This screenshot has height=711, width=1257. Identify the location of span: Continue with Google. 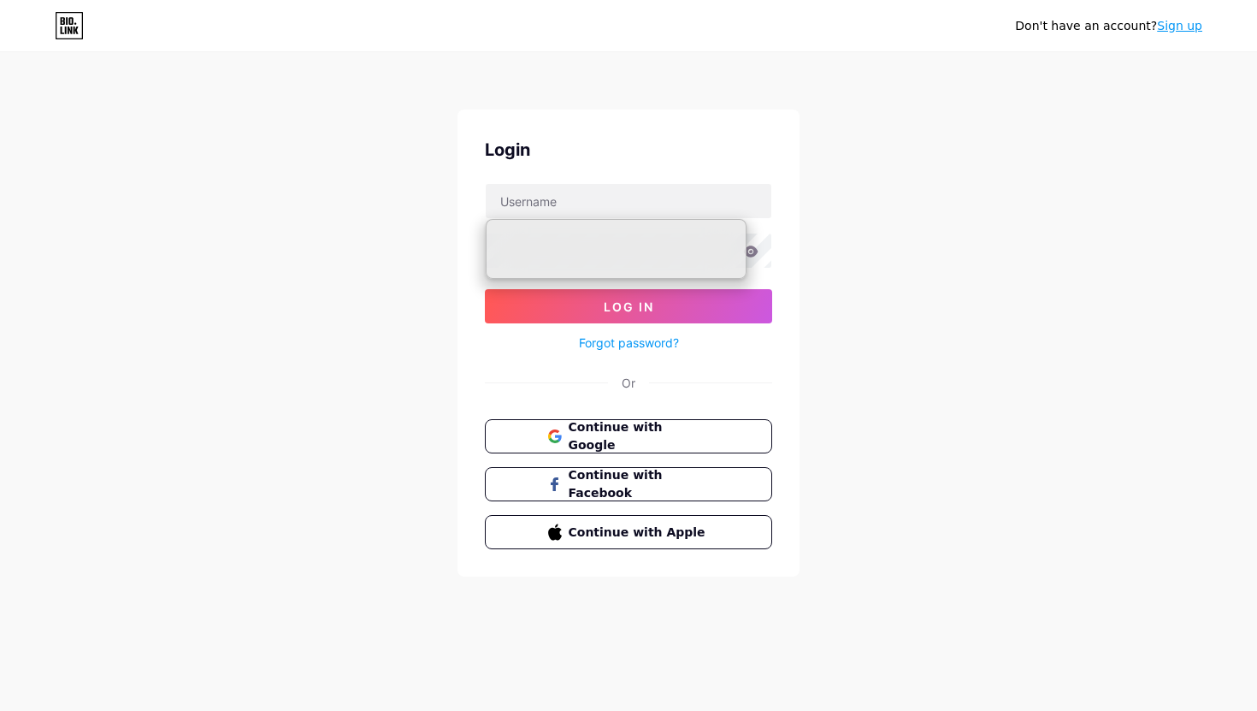
(639, 436).